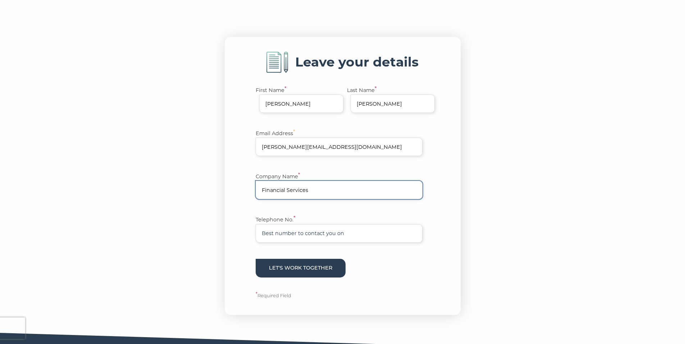  I want to click on label: Company Name, so click(297, 186).